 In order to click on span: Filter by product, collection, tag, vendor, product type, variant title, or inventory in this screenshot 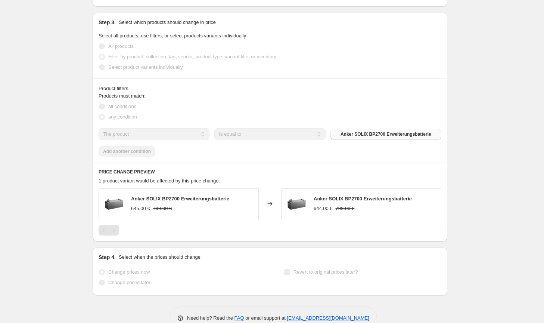, I will do `click(192, 56)`.